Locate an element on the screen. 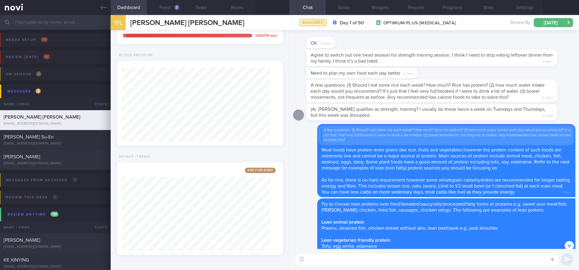  div: Weight (Trend) is located at coordinates (134, 157).